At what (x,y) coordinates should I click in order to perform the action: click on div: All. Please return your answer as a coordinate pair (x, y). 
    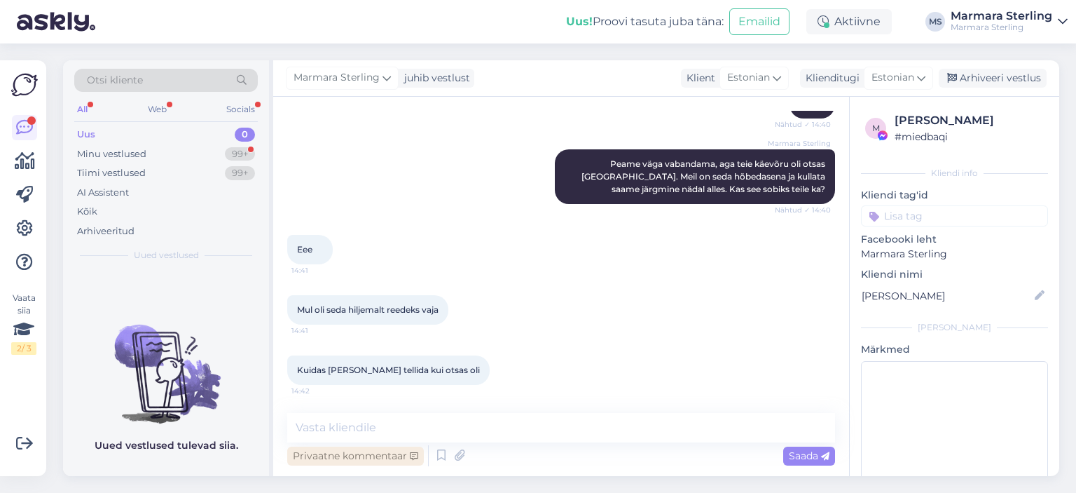
    Looking at the image, I should click on (82, 109).